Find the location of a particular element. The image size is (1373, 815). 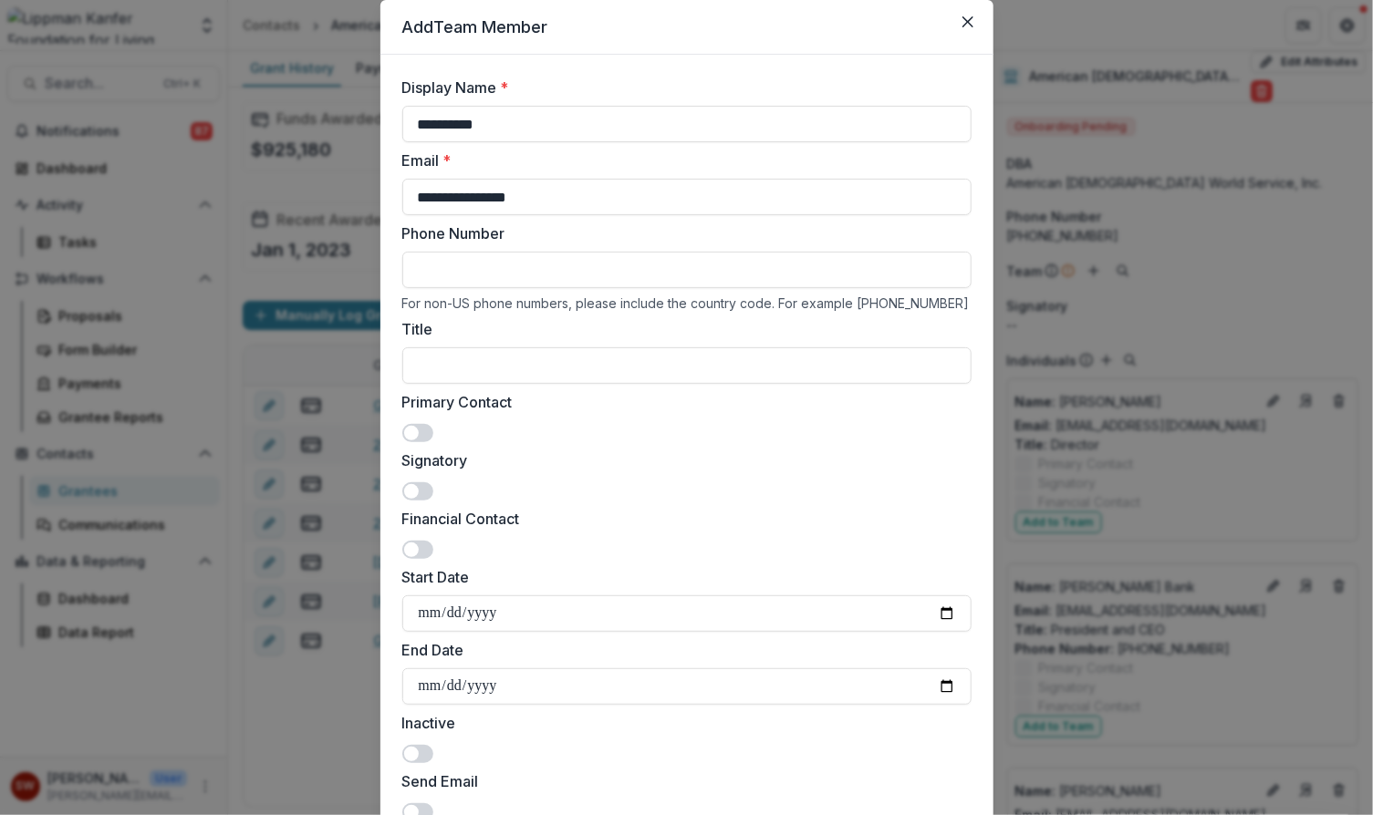

label: End Date is located at coordinates (681, 650).